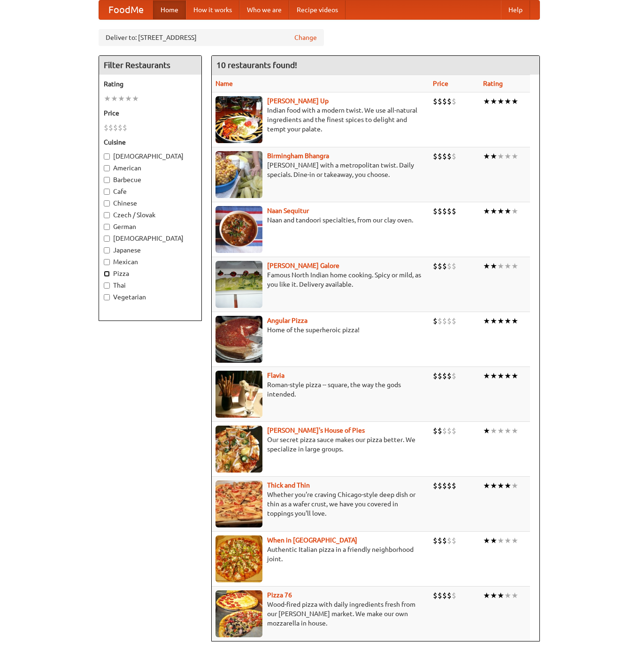  I want to click on b: Pizza 76, so click(279, 595).